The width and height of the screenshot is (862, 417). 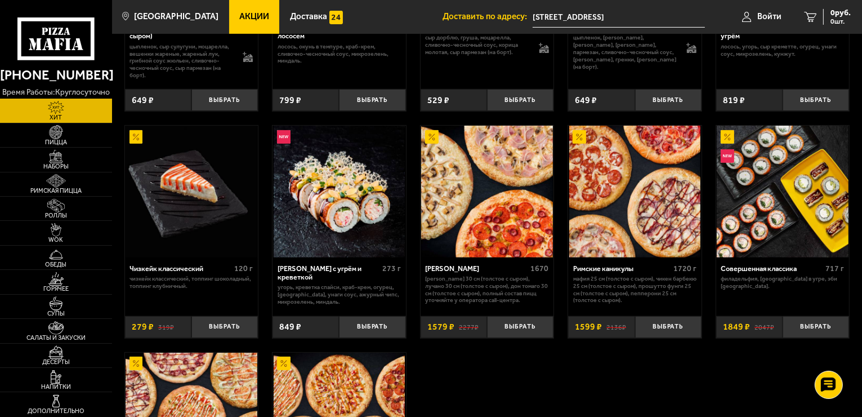 What do you see at coordinates (191, 191) in the screenshot?
I see `a: АкционныйЧизкейк классический` at bounding box center [191, 191].